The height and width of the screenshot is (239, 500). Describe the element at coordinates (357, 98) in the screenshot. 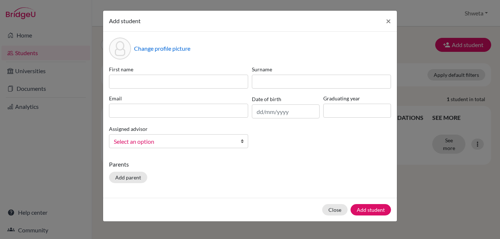

I see `label: Graduating year` at that location.